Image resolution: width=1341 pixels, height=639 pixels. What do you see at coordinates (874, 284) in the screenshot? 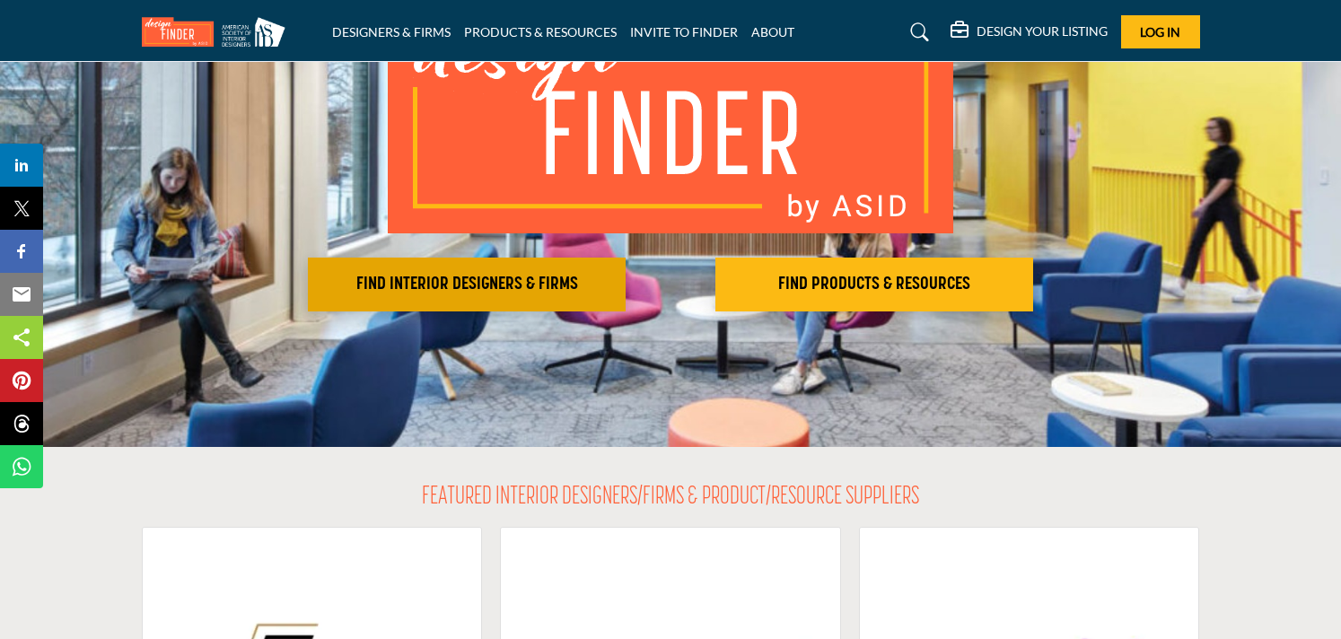
I see `button: FIND PRODUCTS & RESOURCES` at bounding box center [874, 284].